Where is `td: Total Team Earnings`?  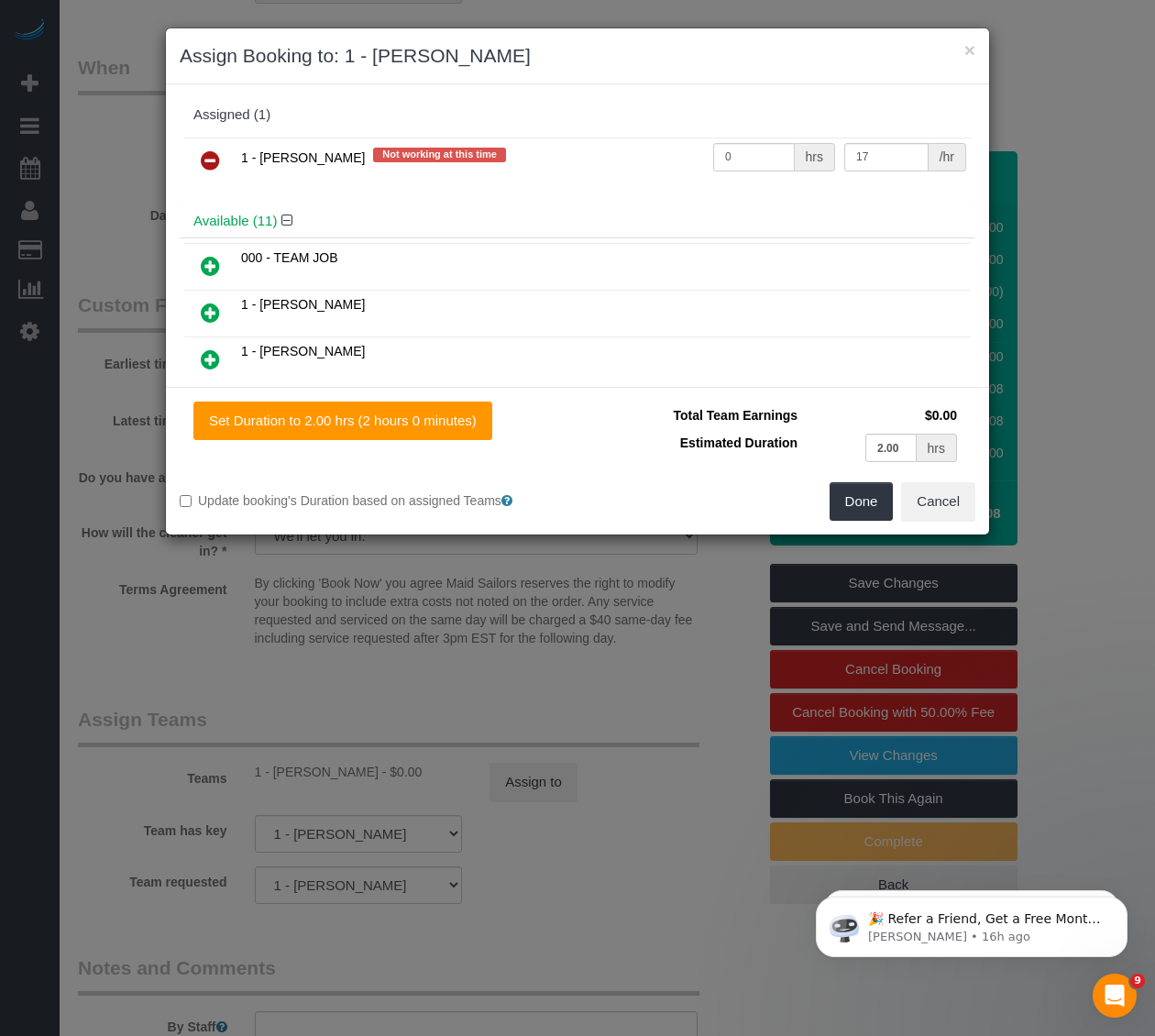 td: Total Team Earnings is located at coordinates (697, 416).